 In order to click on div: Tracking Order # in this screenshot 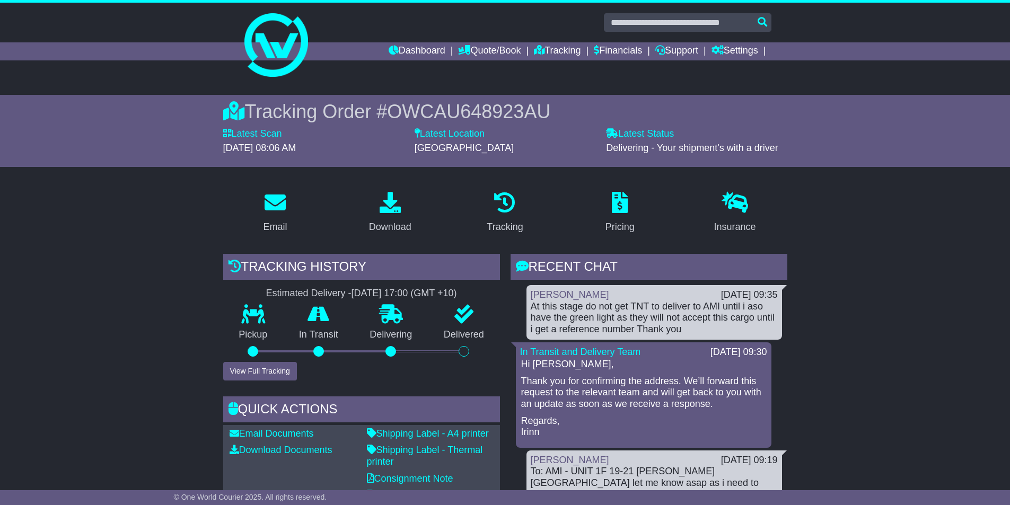, I will do `click(505, 111)`.